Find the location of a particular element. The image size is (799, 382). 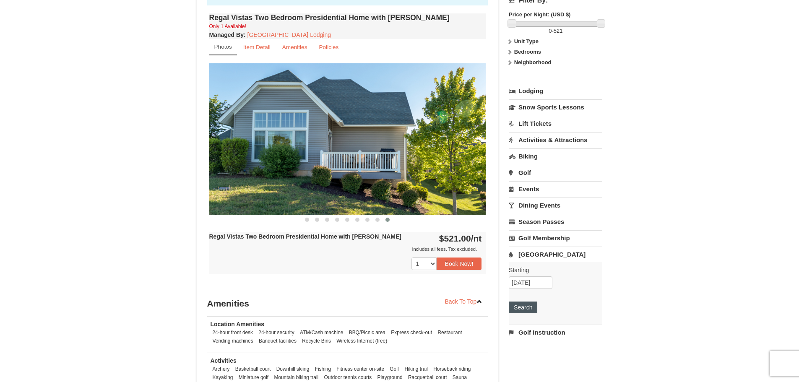

a: Golf is located at coordinates (555, 172).